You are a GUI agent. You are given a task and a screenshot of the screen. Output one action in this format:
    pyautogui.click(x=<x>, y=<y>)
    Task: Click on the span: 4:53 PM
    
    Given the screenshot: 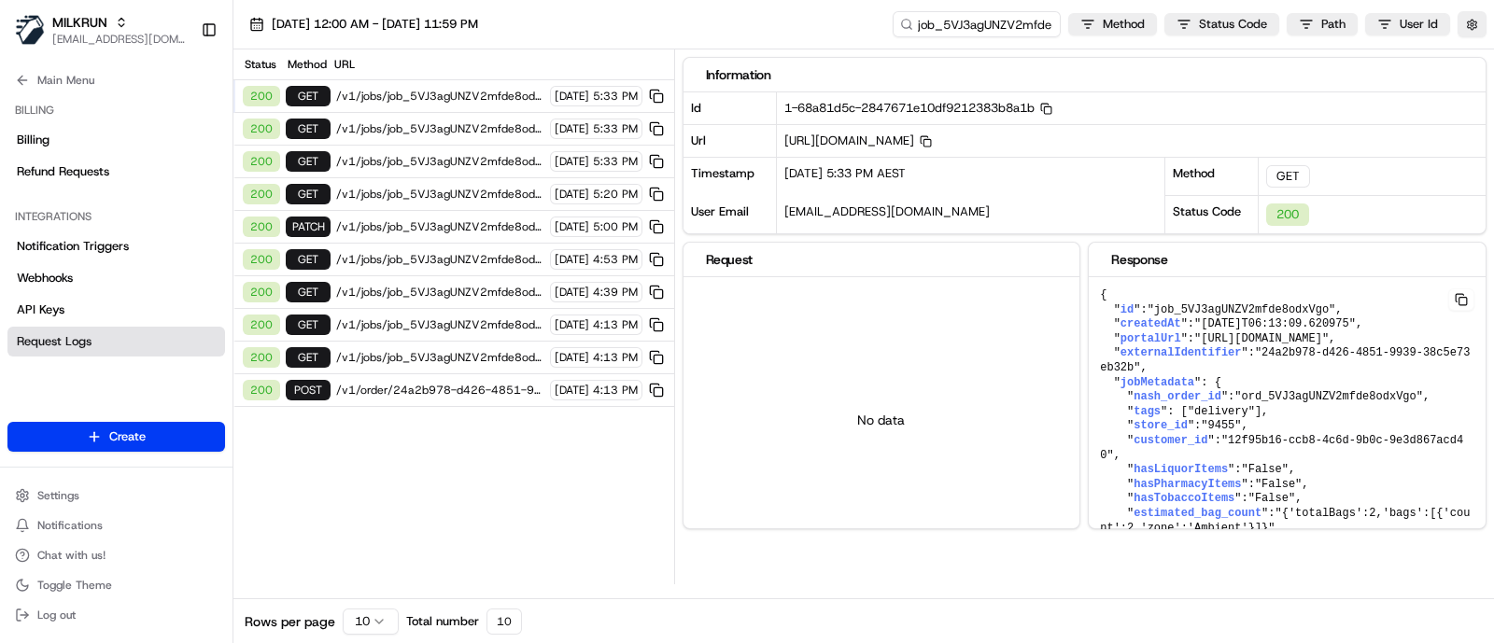 What is the action you would take?
    pyautogui.click(x=615, y=260)
    